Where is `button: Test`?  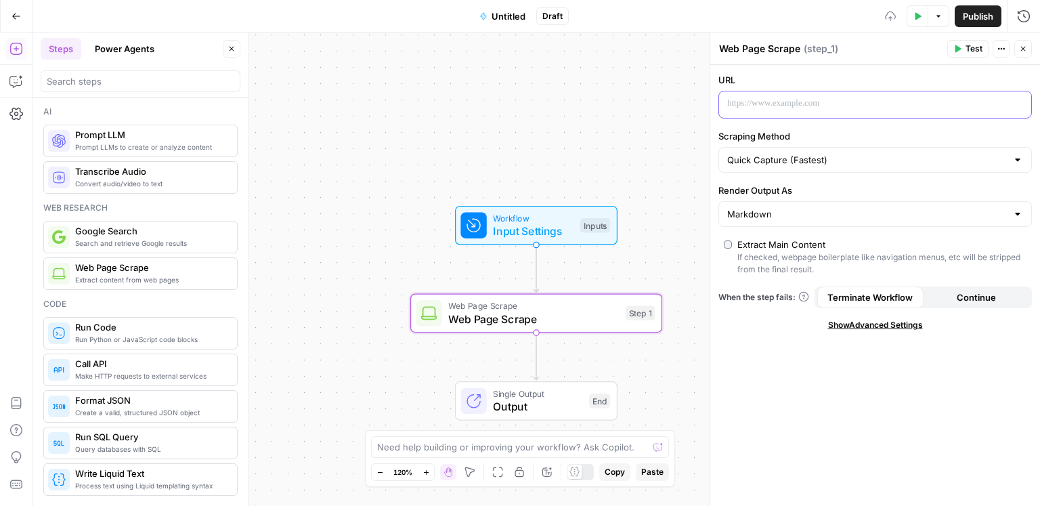 button: Test is located at coordinates (968, 49).